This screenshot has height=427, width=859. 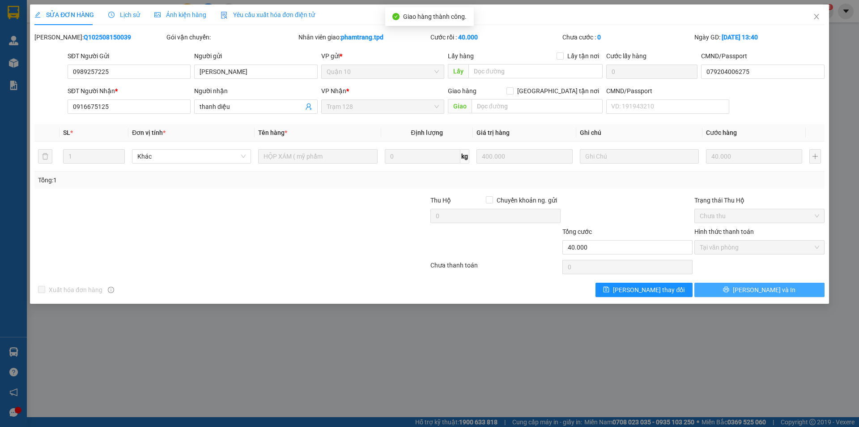 What do you see at coordinates (44, 36) in the screenshot?
I see `strong: VP: SĐT:` at bounding box center [44, 36].